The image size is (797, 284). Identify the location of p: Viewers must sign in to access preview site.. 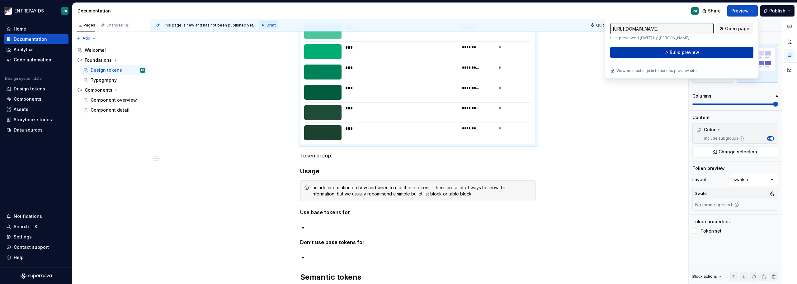
(657, 71).